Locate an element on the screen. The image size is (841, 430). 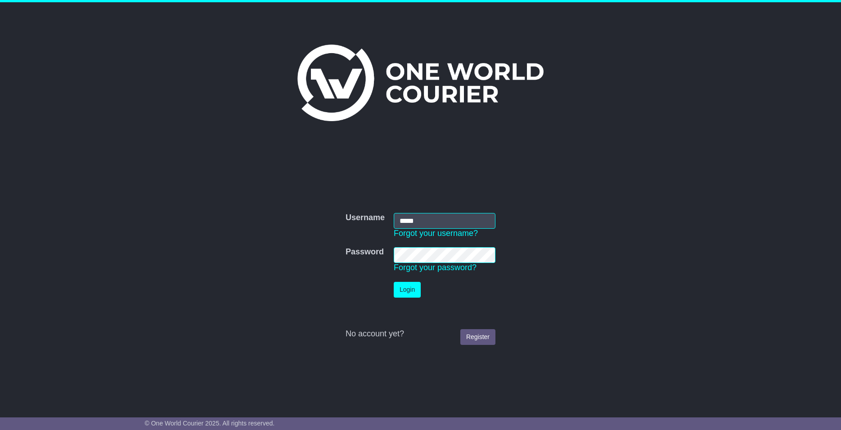
a: Register is located at coordinates (478, 337).